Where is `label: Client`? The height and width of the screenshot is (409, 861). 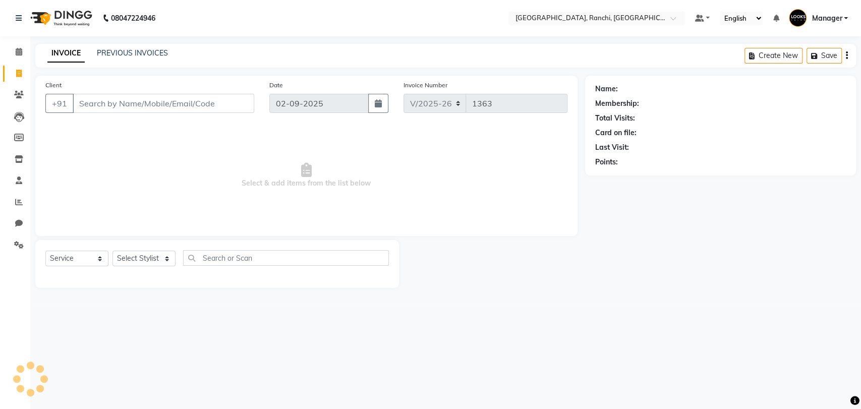
label: Client is located at coordinates (53, 85).